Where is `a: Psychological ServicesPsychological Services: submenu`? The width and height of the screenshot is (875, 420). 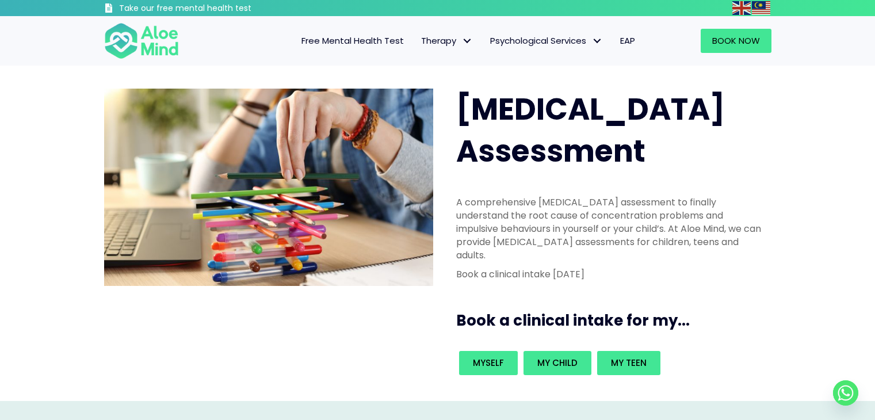
a: Psychological ServicesPsychological Services: submenu is located at coordinates (546, 41).